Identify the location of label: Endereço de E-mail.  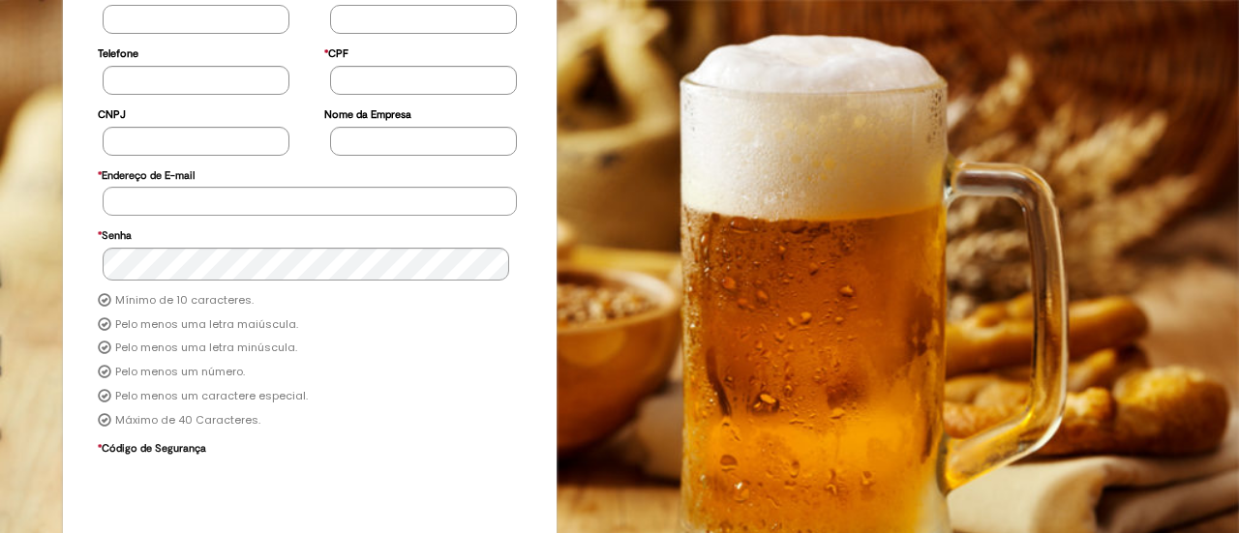
(146, 173).